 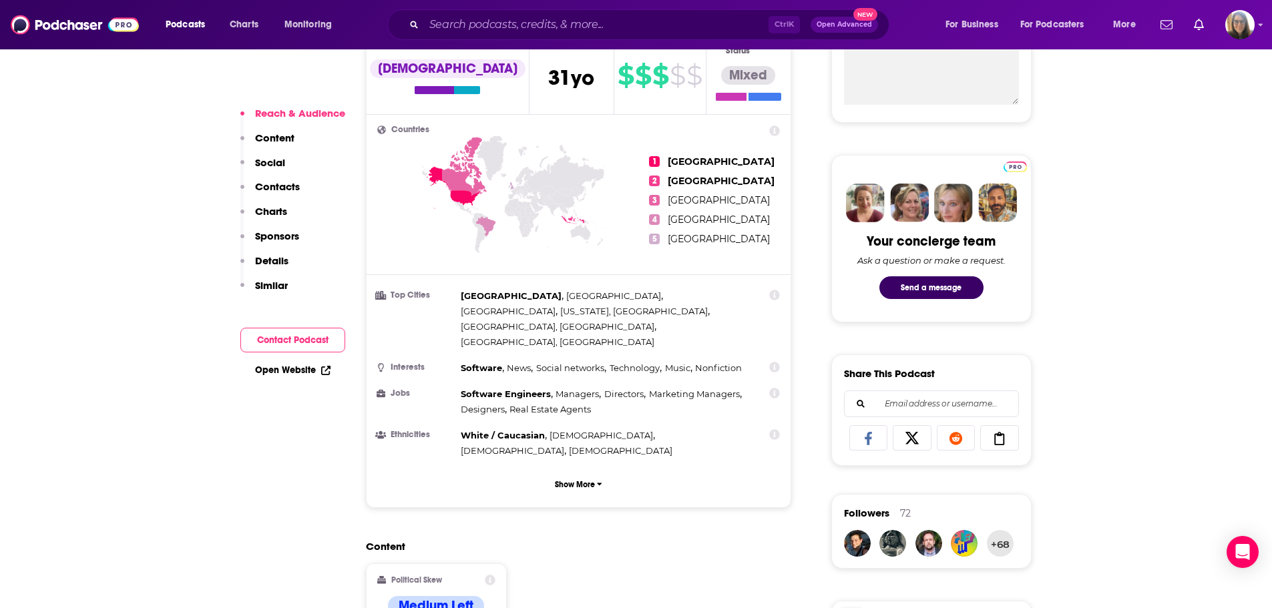 I want to click on div: Open Intercom Messenger, so click(x=1243, y=552).